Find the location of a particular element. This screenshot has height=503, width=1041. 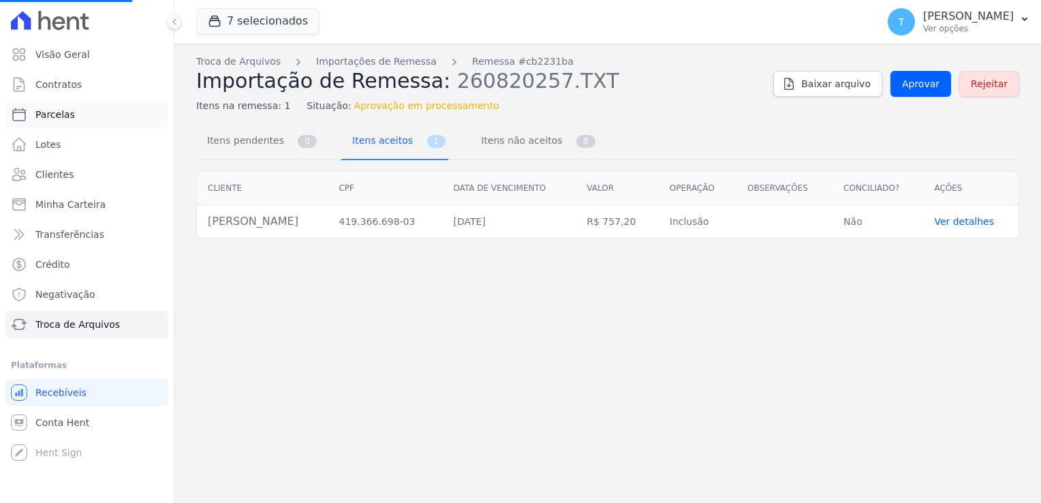

a: Transferências is located at coordinates (87, 234).